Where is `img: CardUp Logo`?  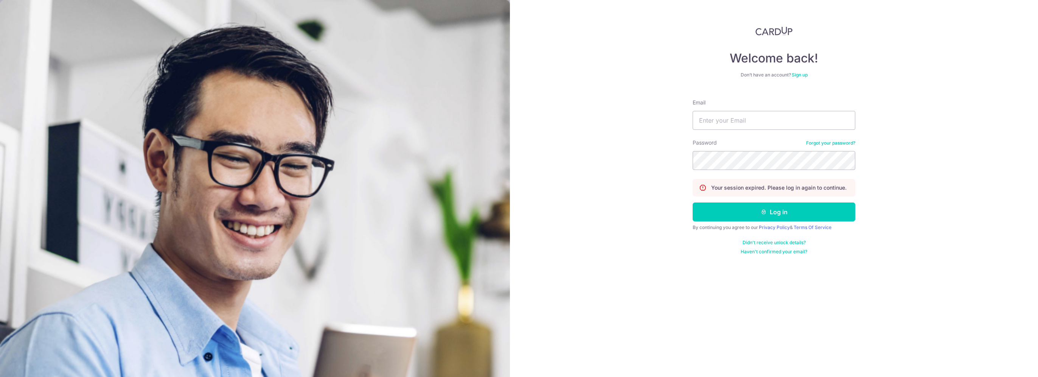
img: CardUp Logo is located at coordinates (774, 31).